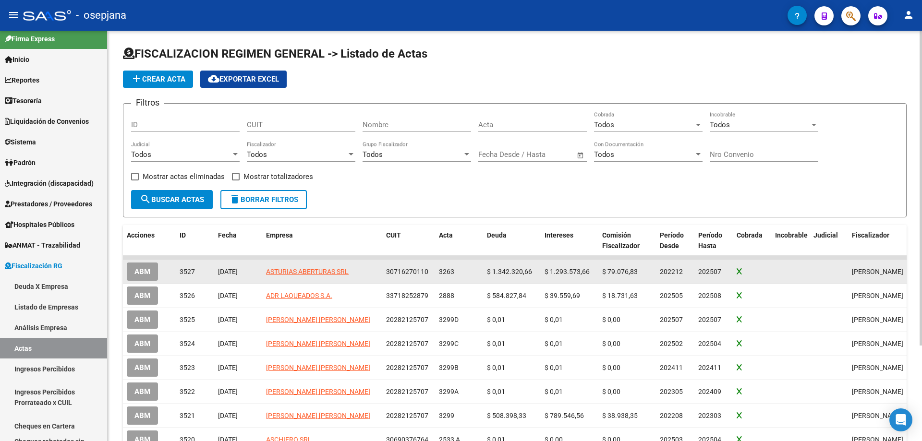 This screenshot has width=922, height=441. Describe the element at coordinates (214, 79) in the screenshot. I see `mat-icon: cloud_download` at that location.